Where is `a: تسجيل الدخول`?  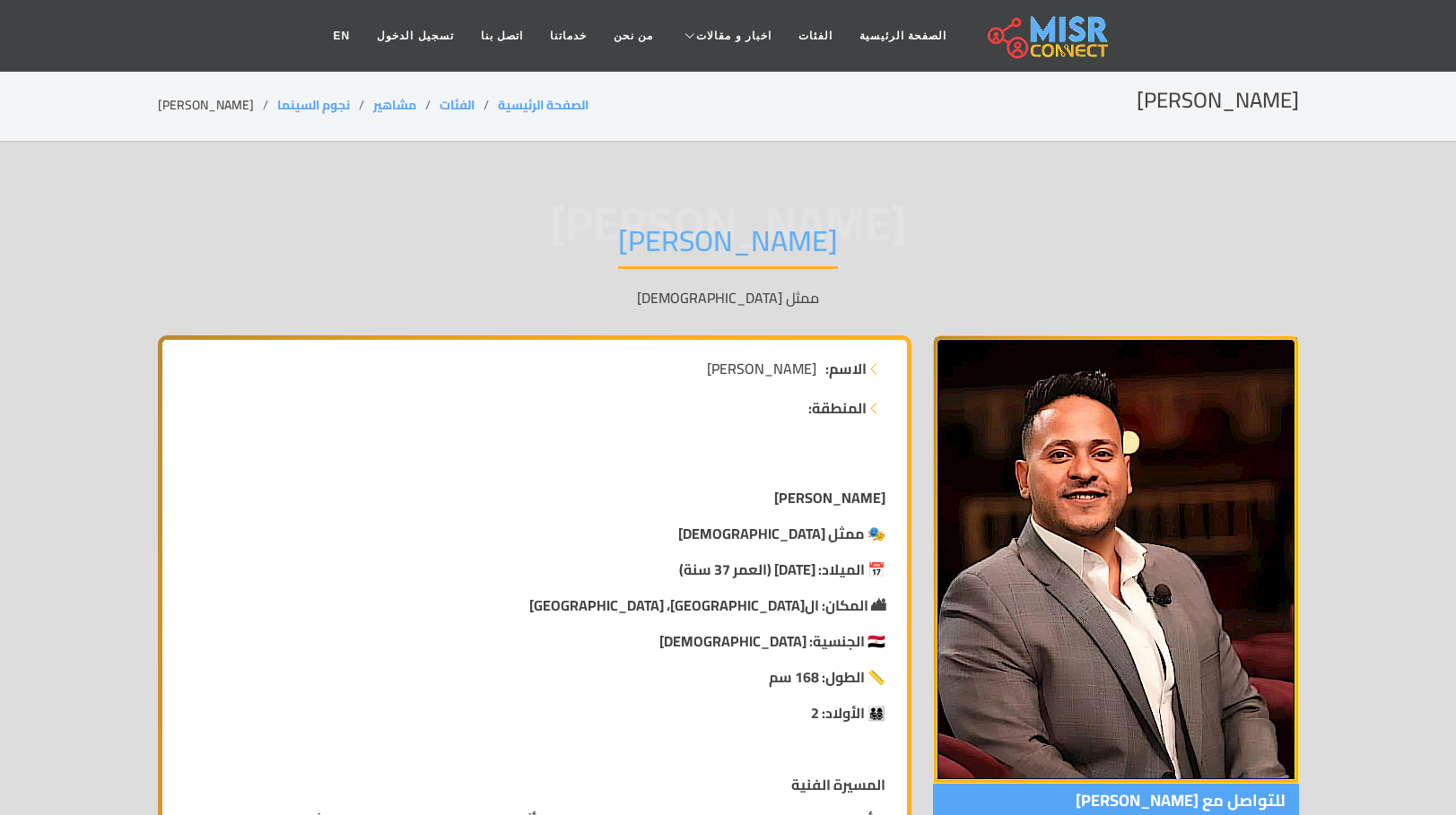
a: تسجيل الدخول is located at coordinates (414, 36).